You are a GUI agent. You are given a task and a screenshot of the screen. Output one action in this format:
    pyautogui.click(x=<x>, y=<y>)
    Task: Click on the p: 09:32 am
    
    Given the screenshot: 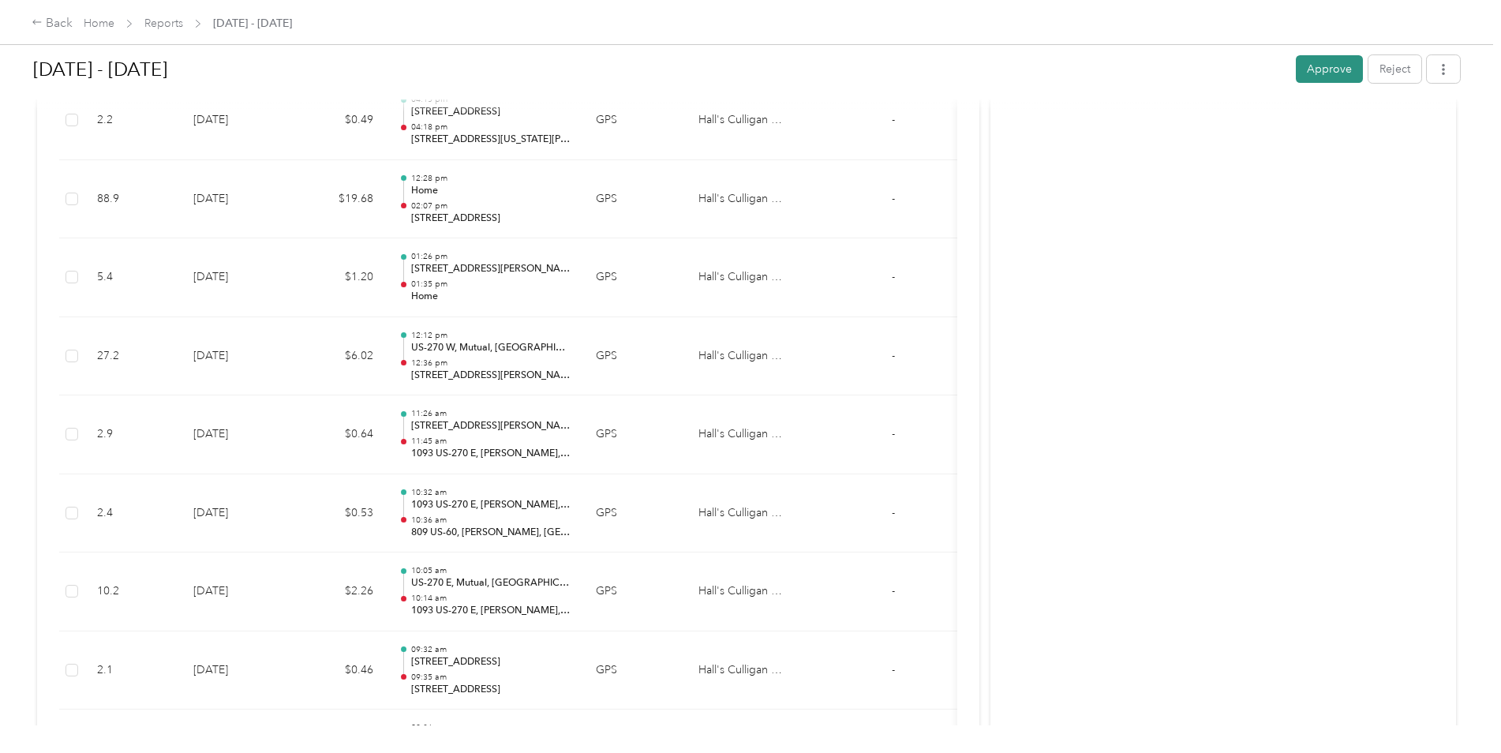 What is the action you would take?
    pyautogui.click(x=491, y=650)
    